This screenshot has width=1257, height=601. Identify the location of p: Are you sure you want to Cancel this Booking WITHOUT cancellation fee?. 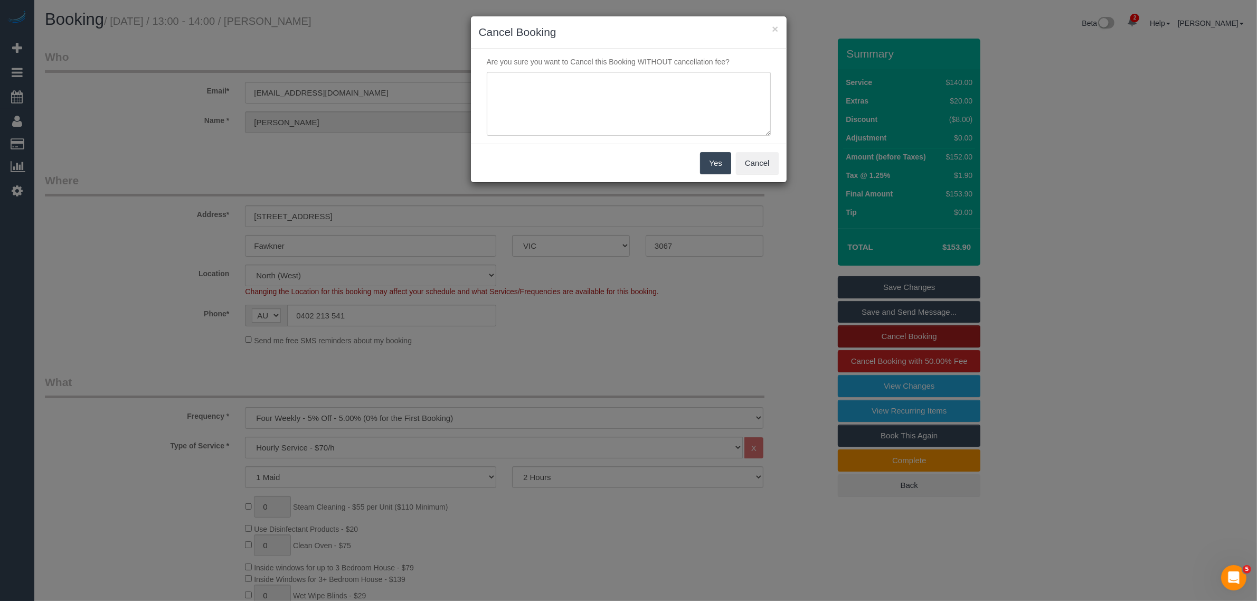
(629, 62).